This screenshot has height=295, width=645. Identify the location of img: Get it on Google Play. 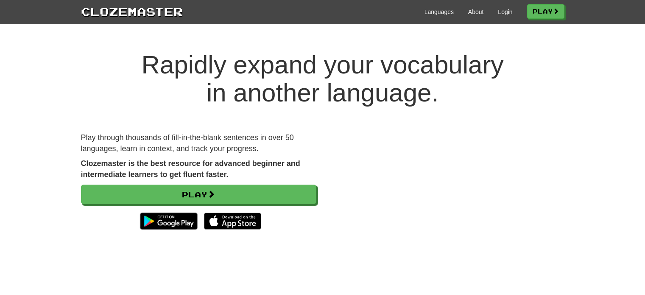
(168, 221).